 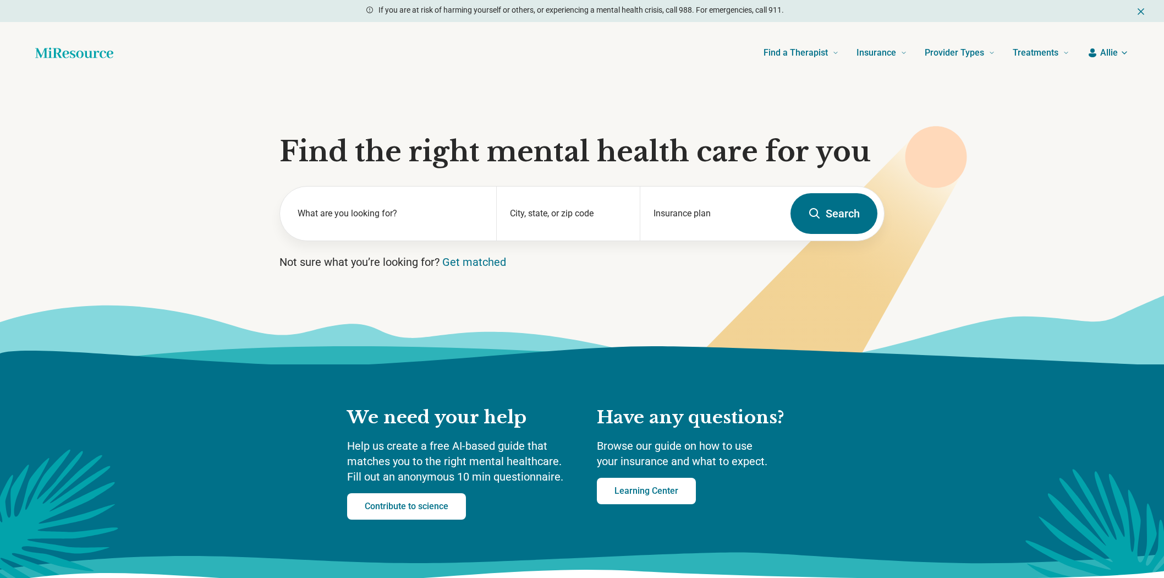 What do you see at coordinates (960, 53) in the screenshot?
I see `a: Provider Types` at bounding box center [960, 53].